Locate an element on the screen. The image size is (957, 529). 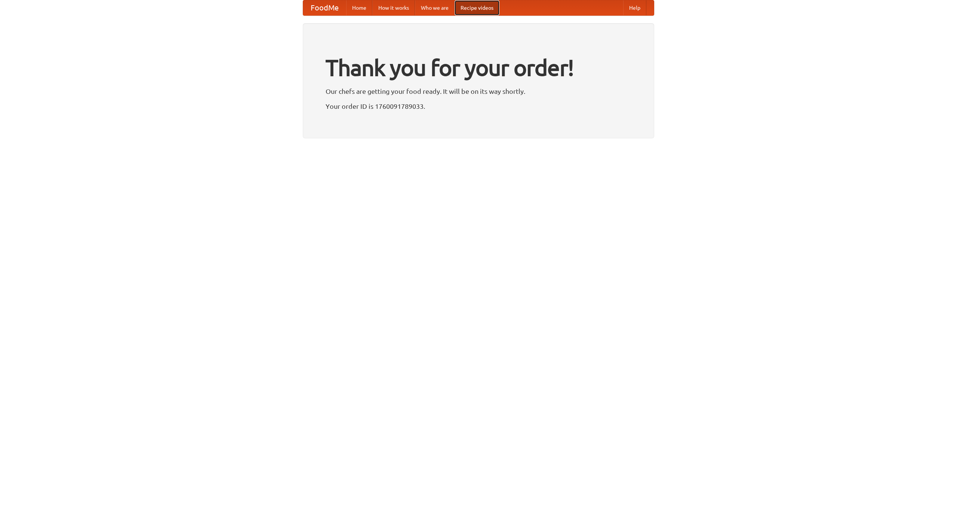
a: Home is located at coordinates (359, 8).